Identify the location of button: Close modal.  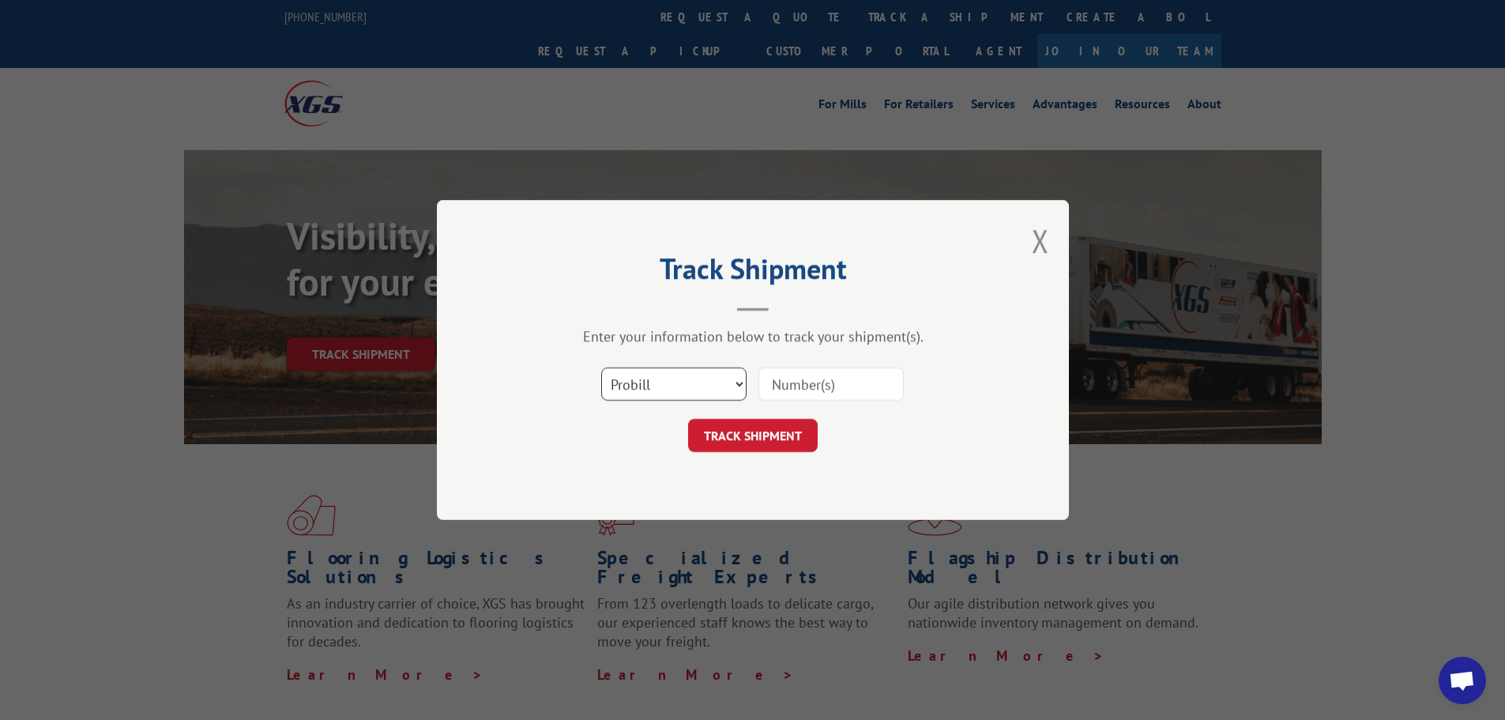
(1040, 240).